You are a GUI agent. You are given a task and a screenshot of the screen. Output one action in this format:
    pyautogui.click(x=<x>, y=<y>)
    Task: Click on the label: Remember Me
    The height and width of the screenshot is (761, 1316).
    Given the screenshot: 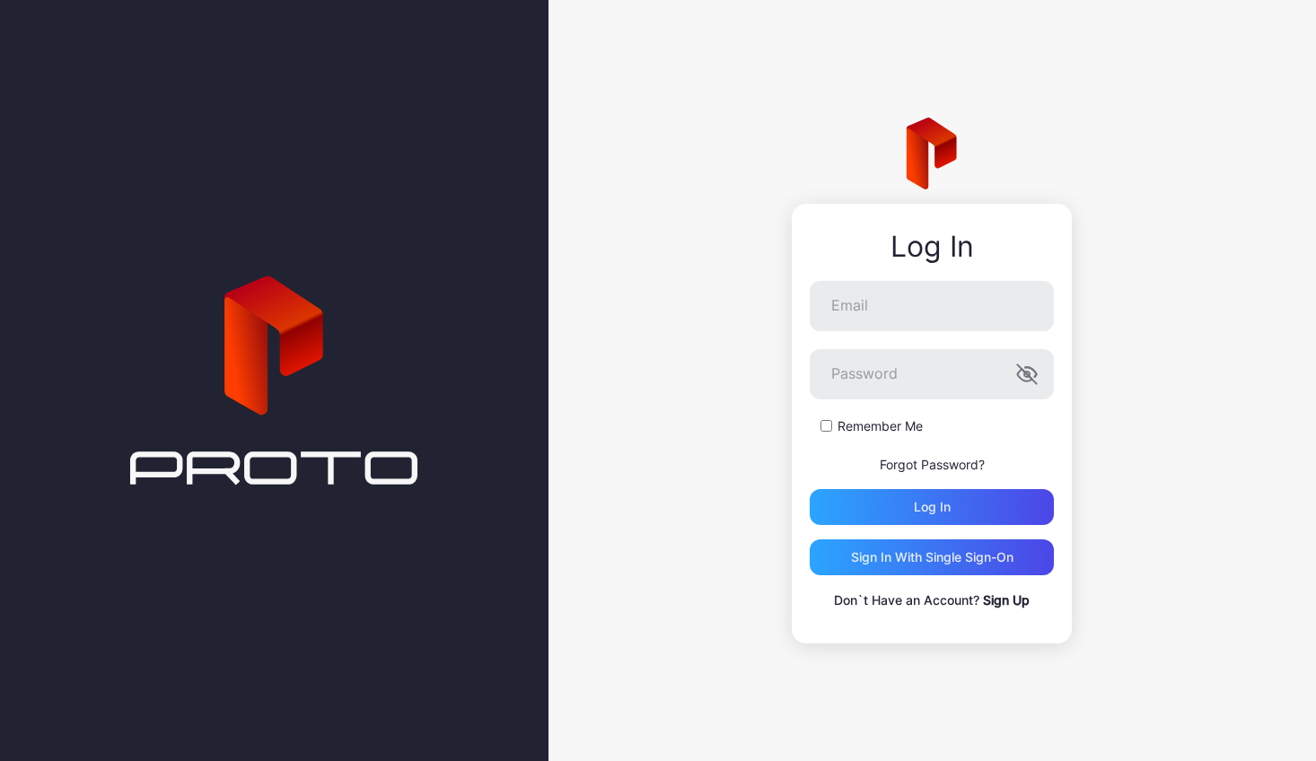 What is the action you would take?
    pyautogui.click(x=880, y=426)
    